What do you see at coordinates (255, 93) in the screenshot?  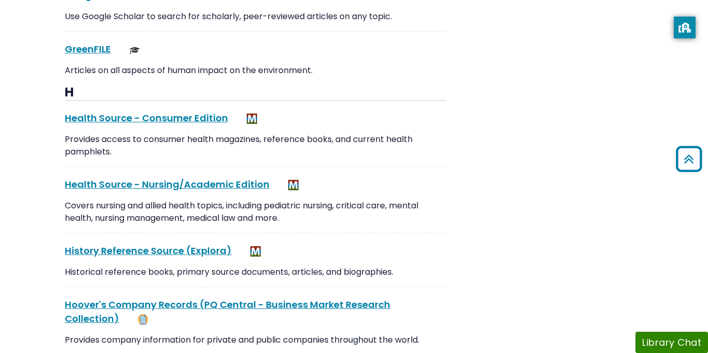 I see `h3: H` at bounding box center [255, 93].